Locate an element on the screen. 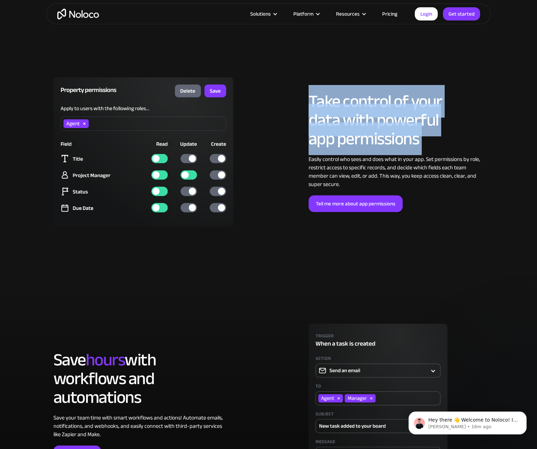 This screenshot has height=449, width=537. p: Message from Darragh, sent 16m ago is located at coordinates (75, 30).